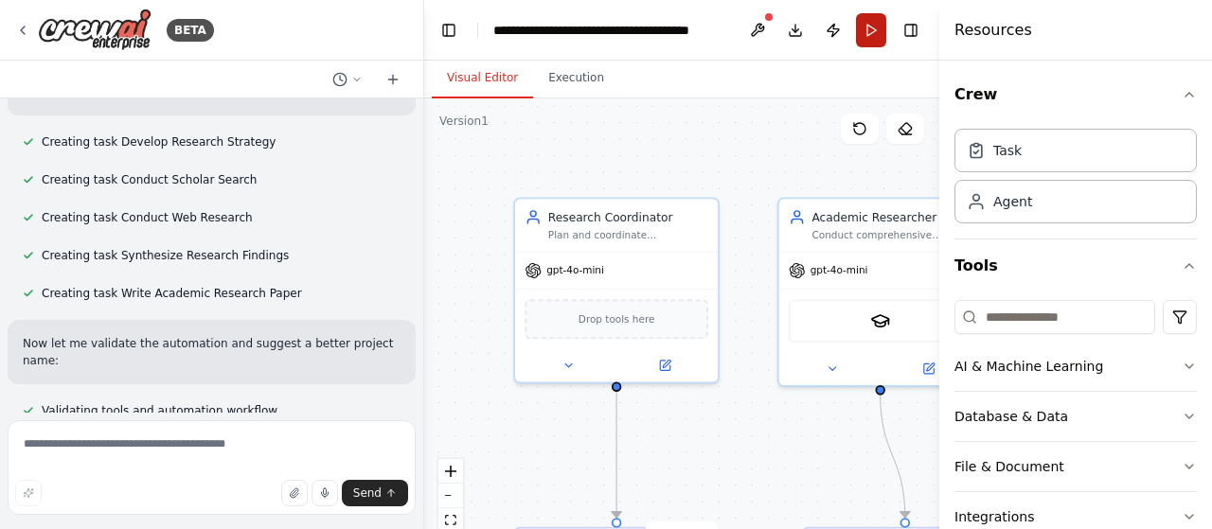  I want to click on div: File & Document, so click(1009, 467).